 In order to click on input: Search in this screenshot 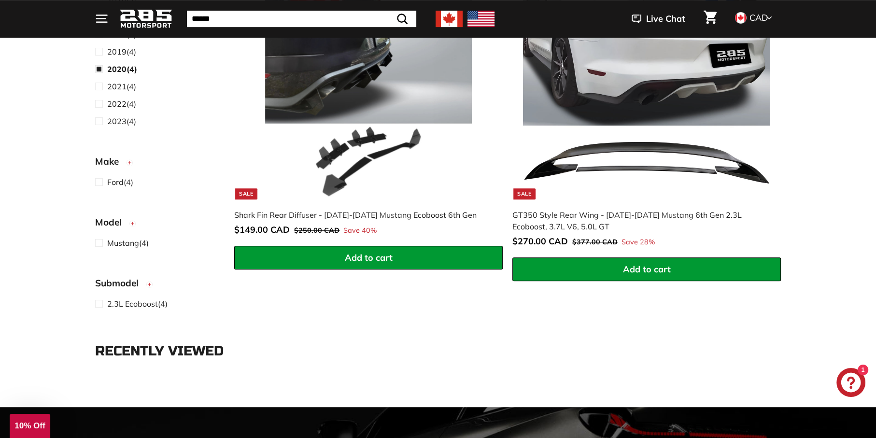, I will do `click(301, 19)`.